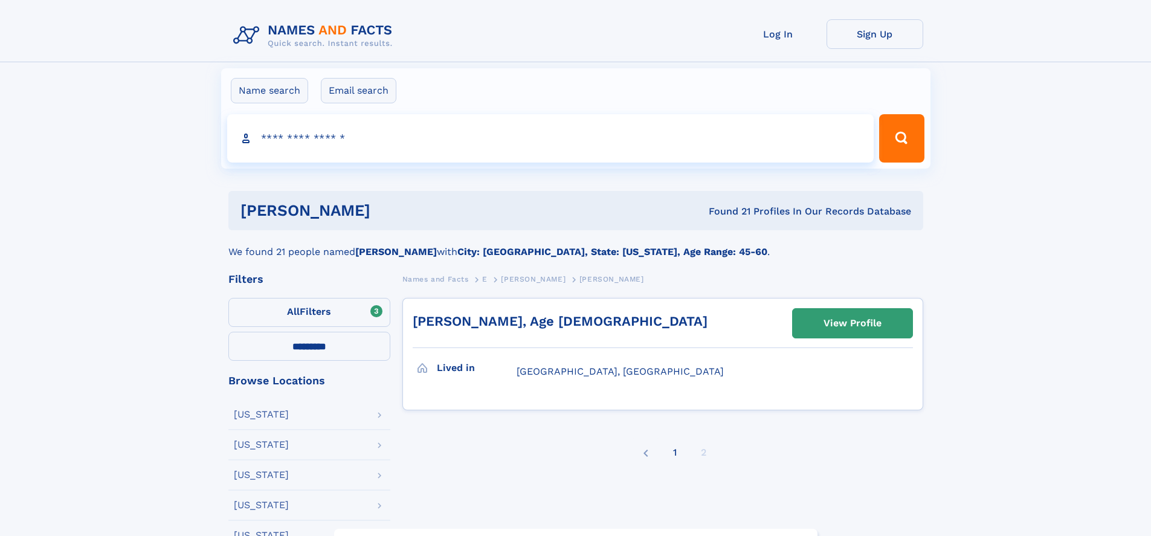 This screenshot has height=536, width=1151. I want to click on a: E, so click(484, 278).